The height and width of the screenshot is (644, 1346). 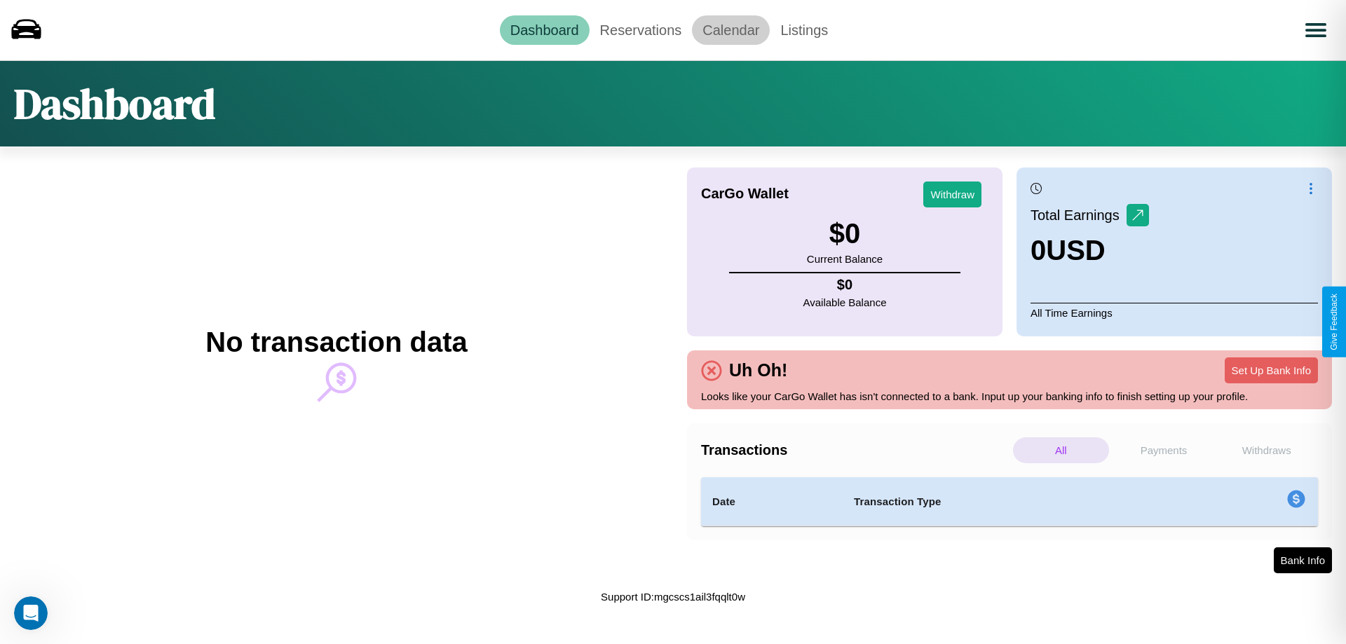 What do you see at coordinates (336, 342) in the screenshot?
I see `h2: No transaction data` at bounding box center [336, 342].